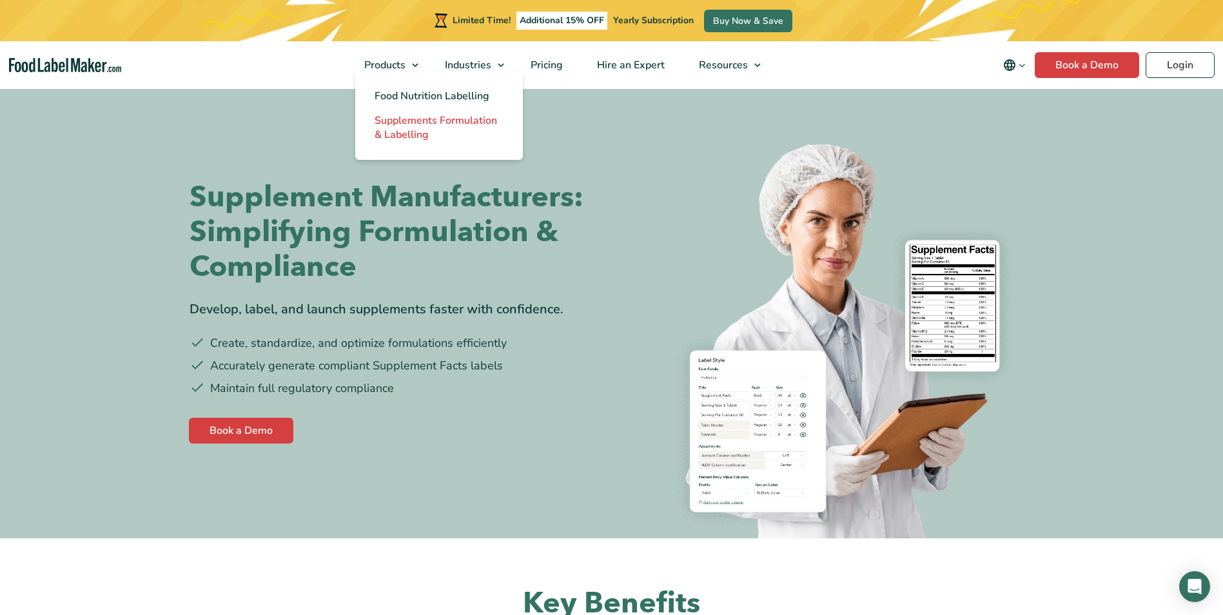 This screenshot has width=1223, height=615. I want to click on span: Products, so click(384, 65).